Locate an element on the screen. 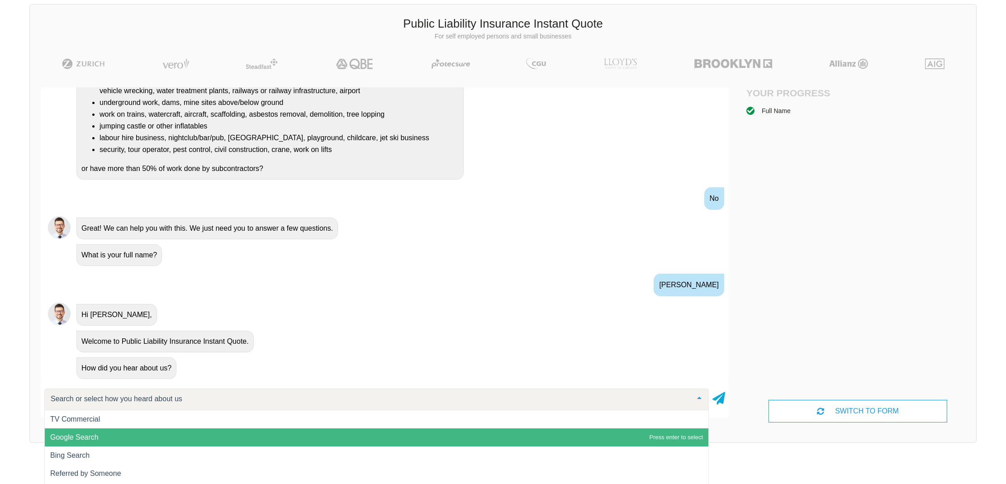  input: Search or select how you heard about us is located at coordinates (369, 399).